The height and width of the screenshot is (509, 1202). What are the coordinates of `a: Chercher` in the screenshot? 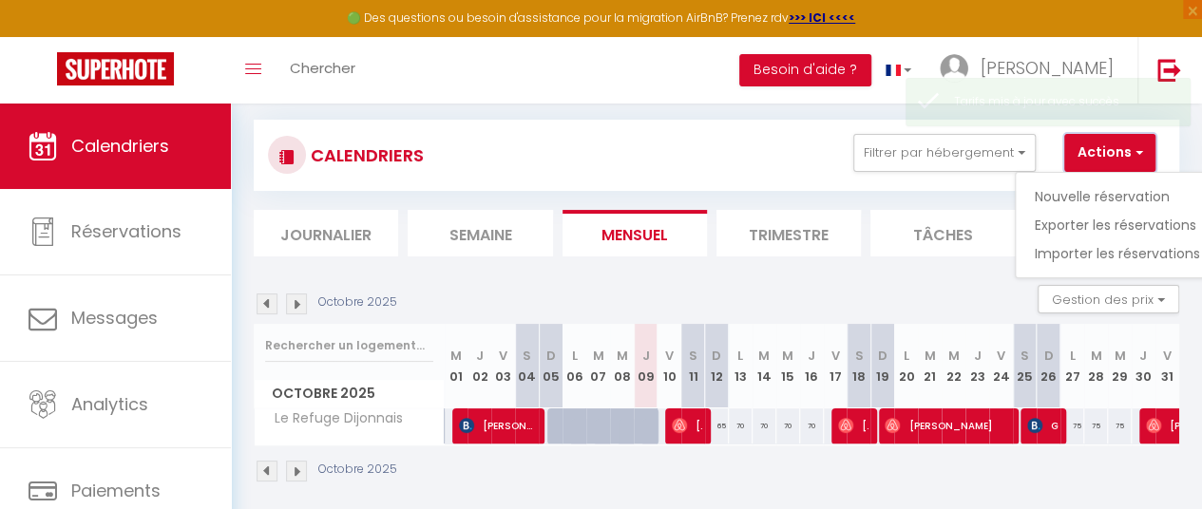 It's located at (322, 70).